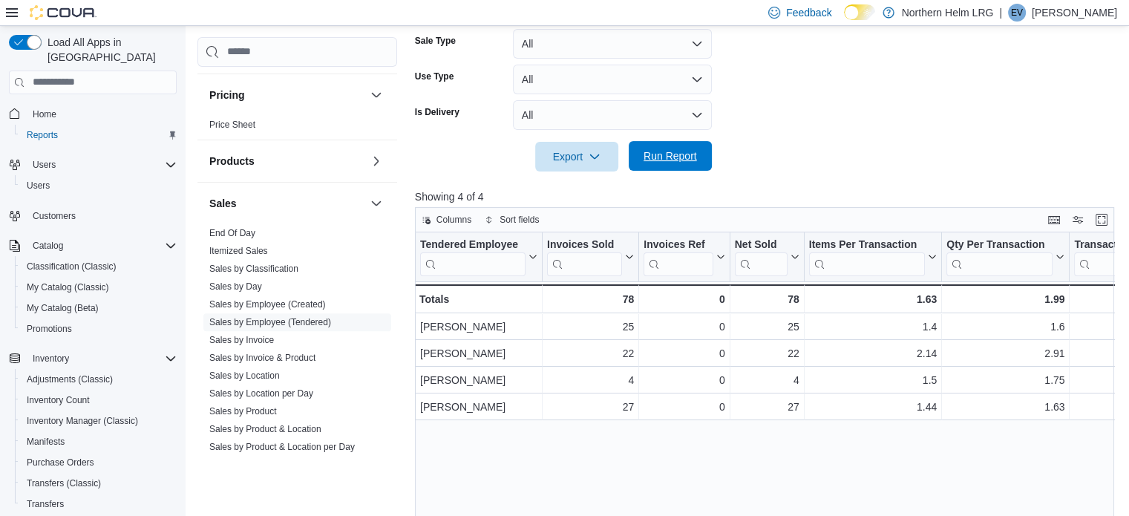 The image size is (1129, 516). Describe the element at coordinates (1005, 327) in the screenshot. I see `div: 1.6` at that location.